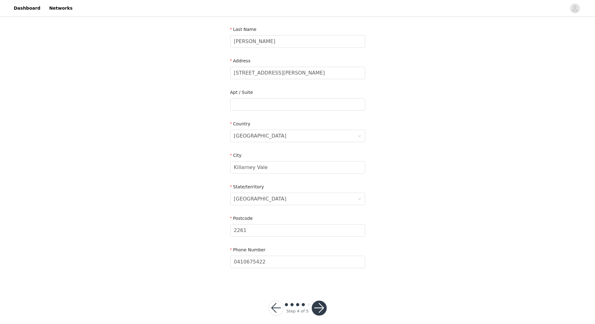  What do you see at coordinates (243, 29) in the screenshot?
I see `label: Last Name` at bounding box center [243, 29].